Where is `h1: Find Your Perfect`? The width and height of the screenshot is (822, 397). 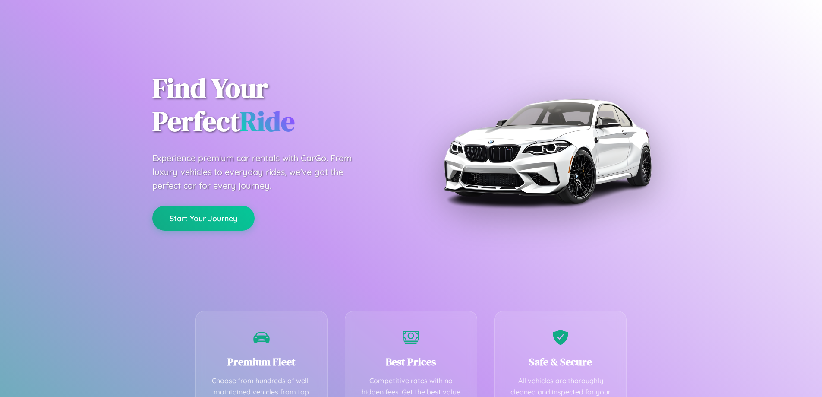
h1: Find Your Perfect is located at coordinates (275, 105).